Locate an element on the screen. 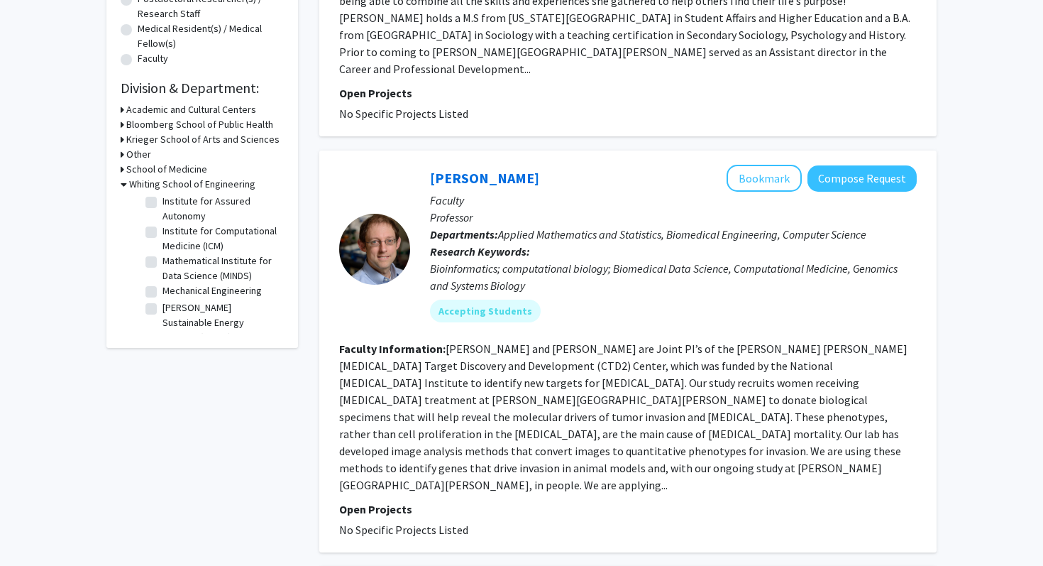 The width and height of the screenshot is (1043, 566). p: Faculty is located at coordinates (673, 200).